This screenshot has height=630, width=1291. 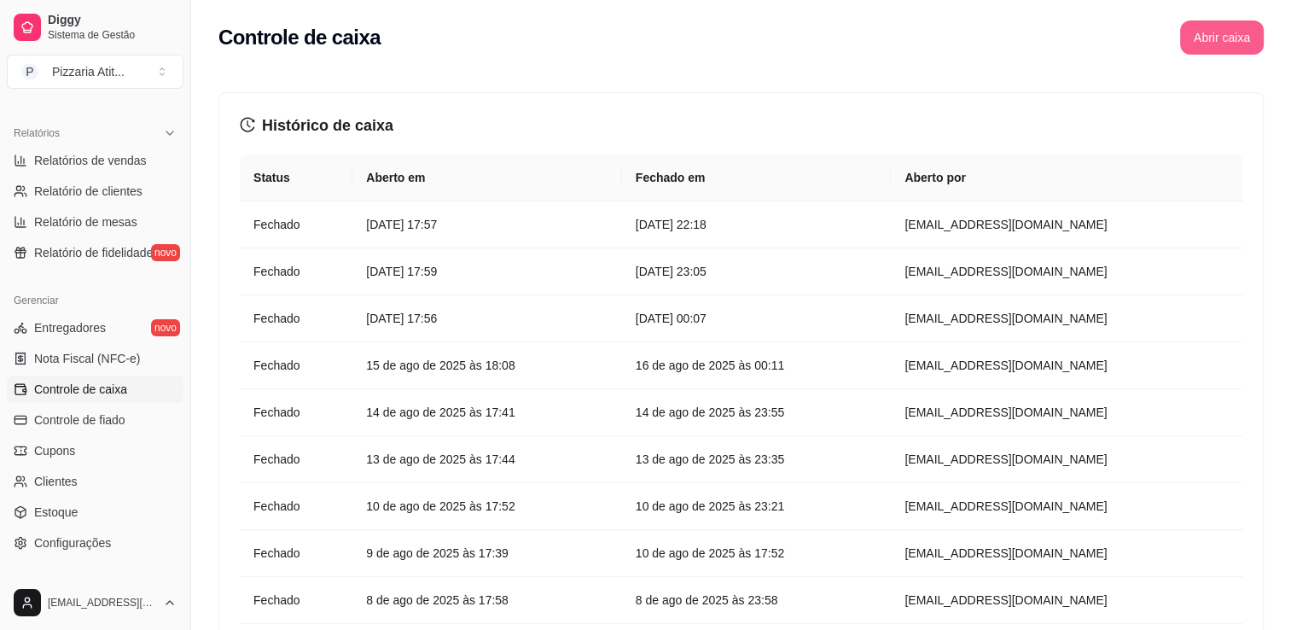 What do you see at coordinates (85, 222) in the screenshot?
I see `span: Relatório de mesas` at bounding box center [85, 222].